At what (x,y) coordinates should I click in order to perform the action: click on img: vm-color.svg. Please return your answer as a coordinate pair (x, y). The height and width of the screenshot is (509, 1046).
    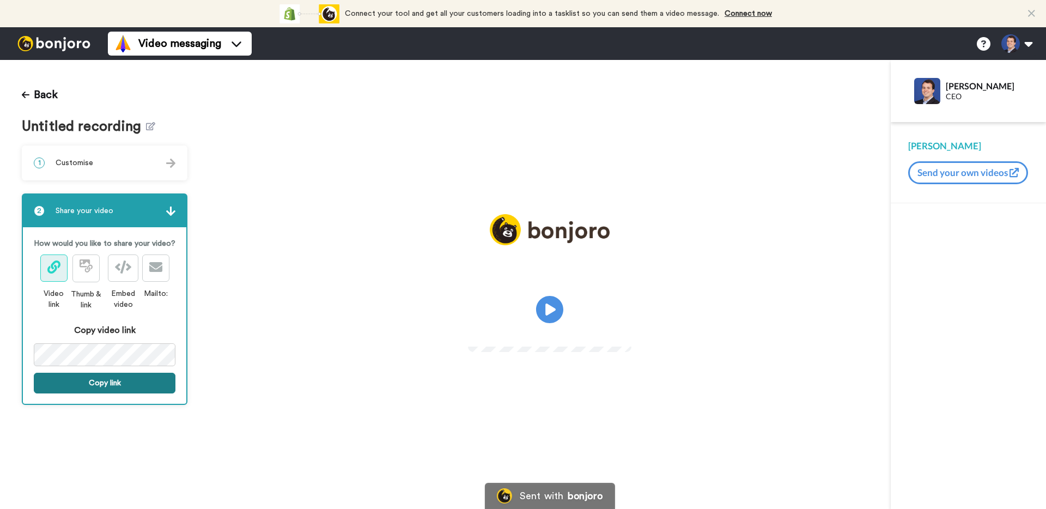
    Looking at the image, I should click on (123, 44).